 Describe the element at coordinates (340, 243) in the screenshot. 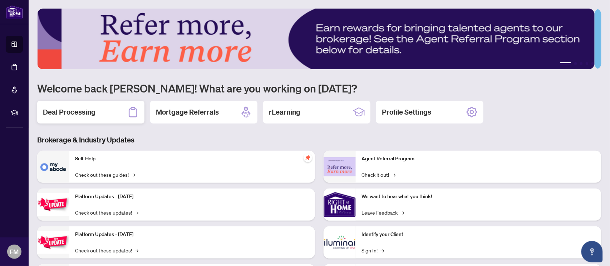

I see `img: Identify your Client` at that location.